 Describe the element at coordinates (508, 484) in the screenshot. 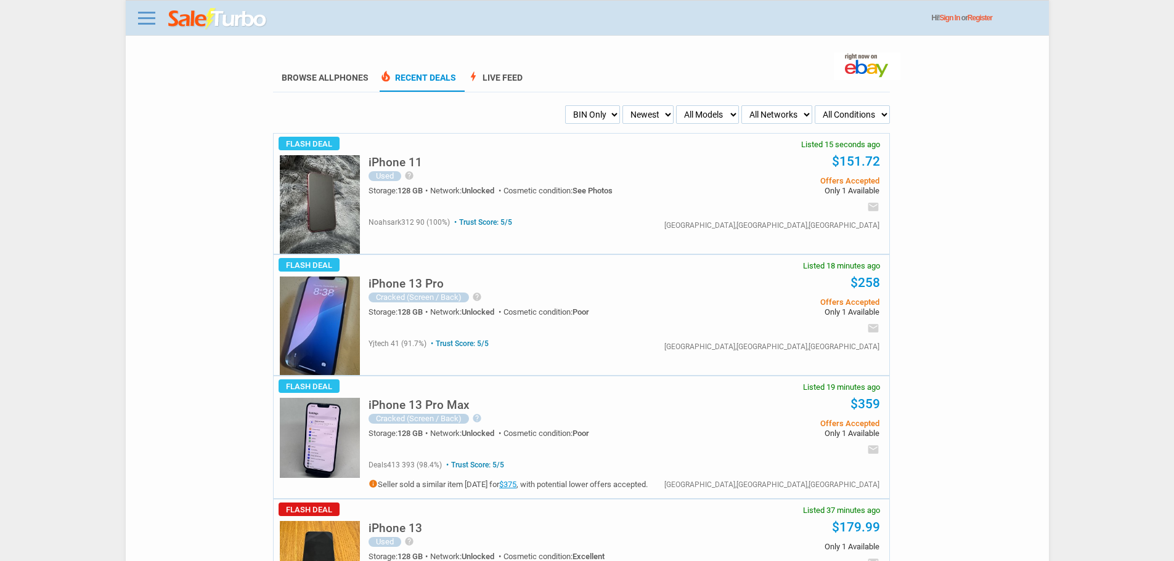

I see `a: $375` at that location.